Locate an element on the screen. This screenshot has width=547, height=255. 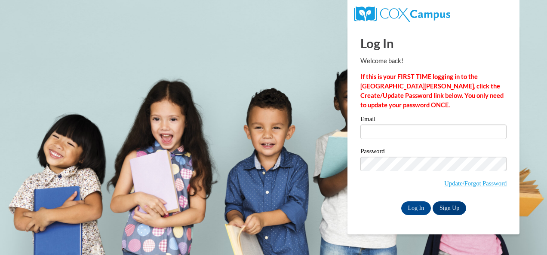
label: Password is located at coordinates (433, 153).